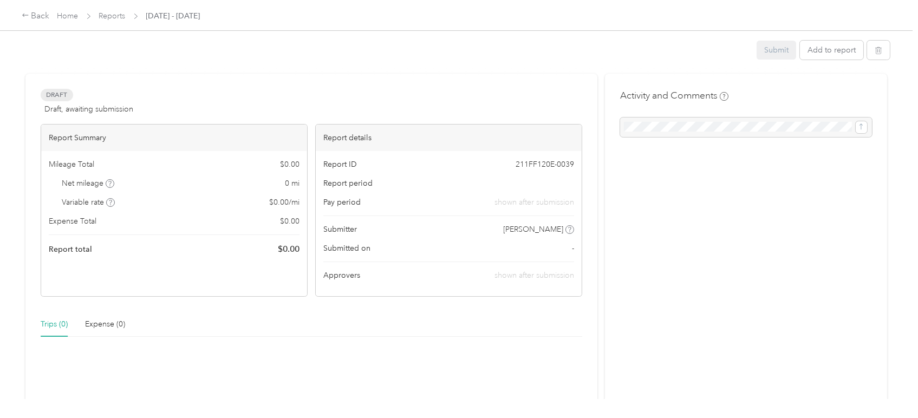 This screenshot has width=918, height=418. Describe the element at coordinates (89, 109) in the screenshot. I see `span: Draft, awaiting submission` at that location.